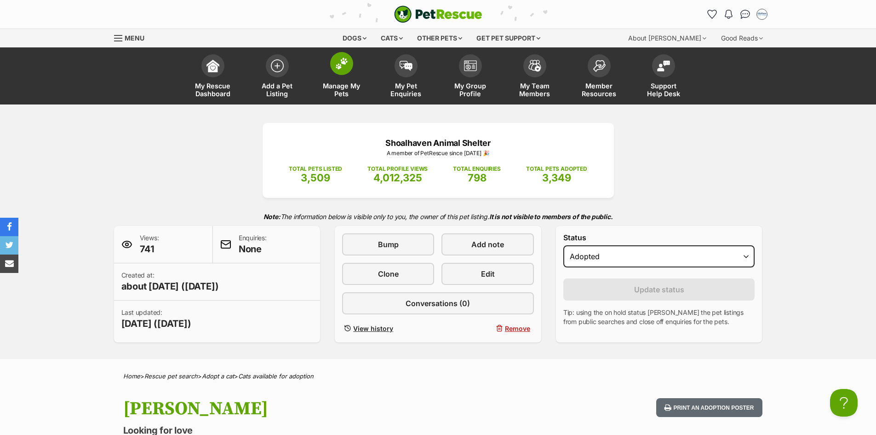  Describe the element at coordinates (476, 169) in the screenshot. I see `p: TOTAL ENQUIRIES` at that location.